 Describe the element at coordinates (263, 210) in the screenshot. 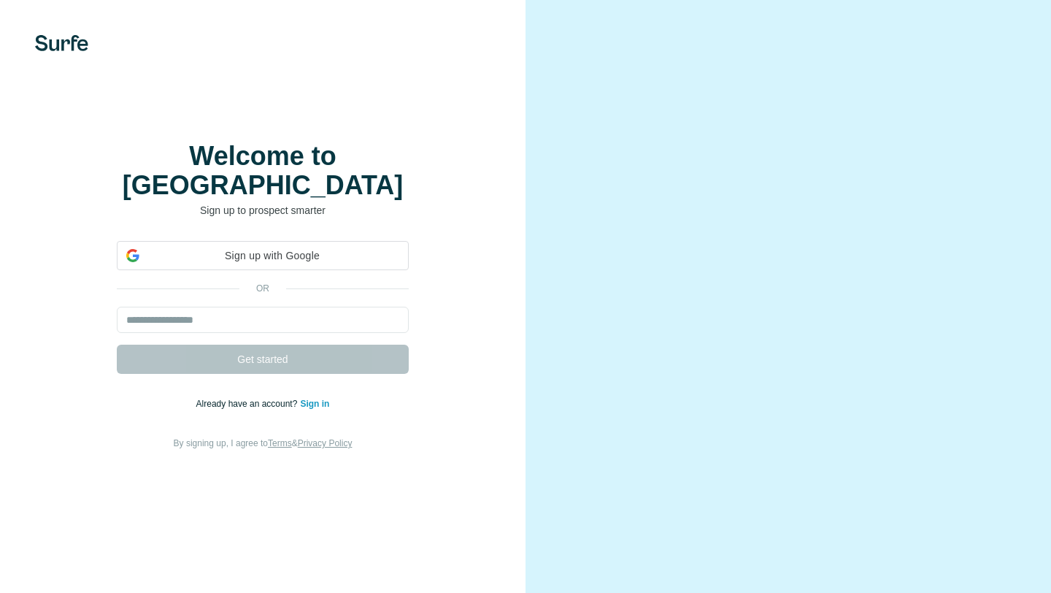

I see `p: Sign up to prospect smarter` at that location.